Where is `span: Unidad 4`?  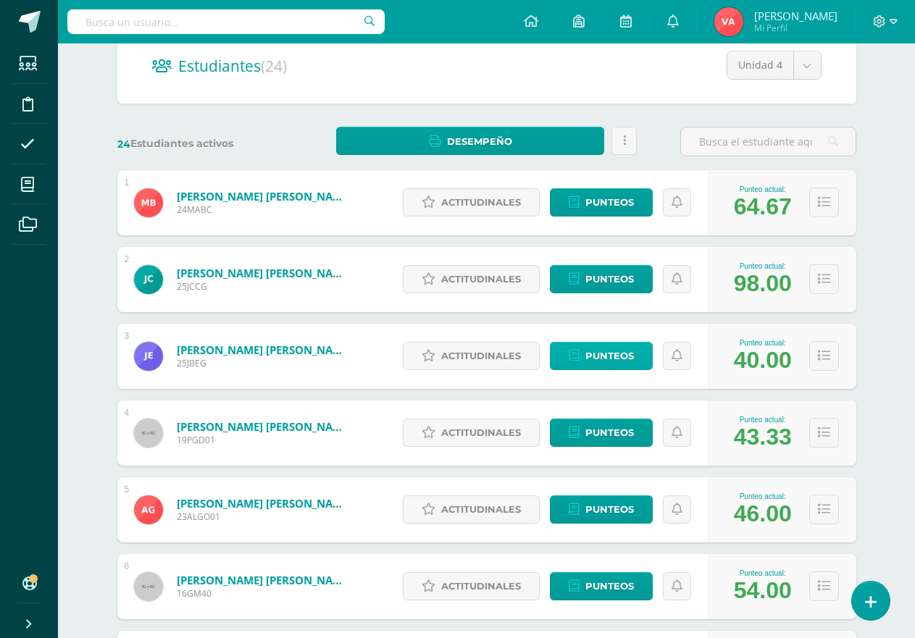 span: Unidad 4 is located at coordinates (760, 65).